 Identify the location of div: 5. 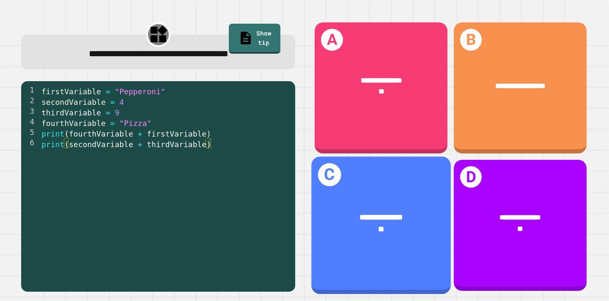
(30, 133).